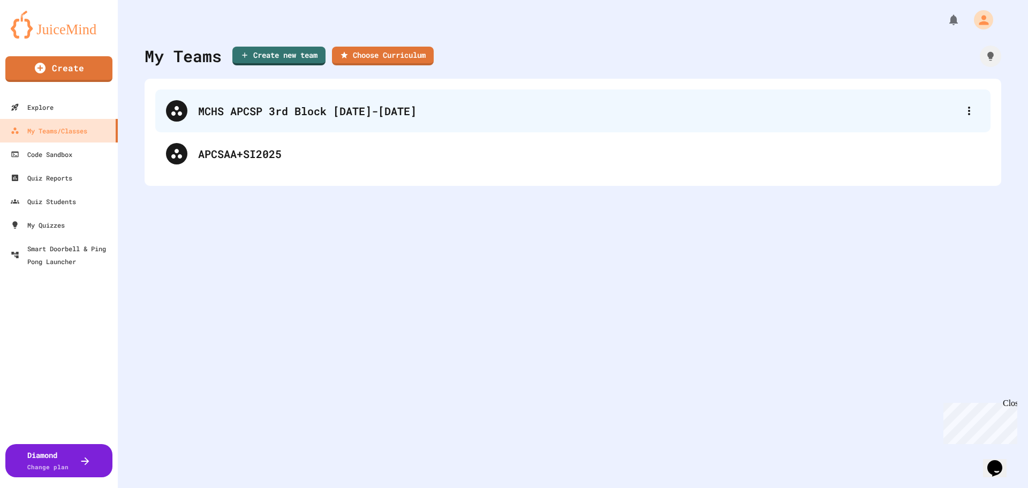  What do you see at coordinates (43, 201) in the screenshot?
I see `div: Quiz Students` at bounding box center [43, 201].